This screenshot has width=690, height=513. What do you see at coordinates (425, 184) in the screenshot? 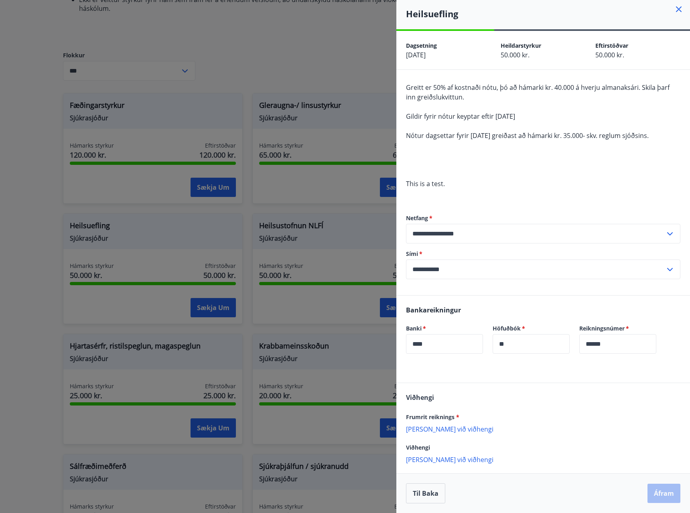
I see `span: This is a test.` at bounding box center [425, 184].